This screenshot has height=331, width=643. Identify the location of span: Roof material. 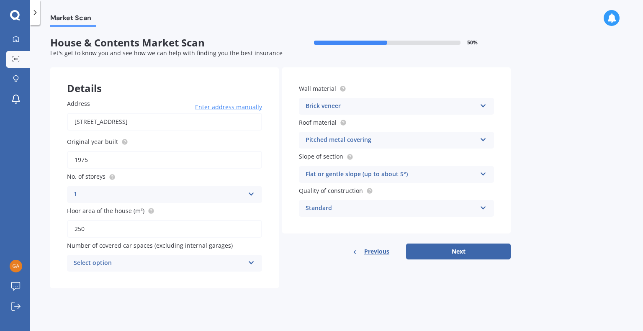
(318, 122).